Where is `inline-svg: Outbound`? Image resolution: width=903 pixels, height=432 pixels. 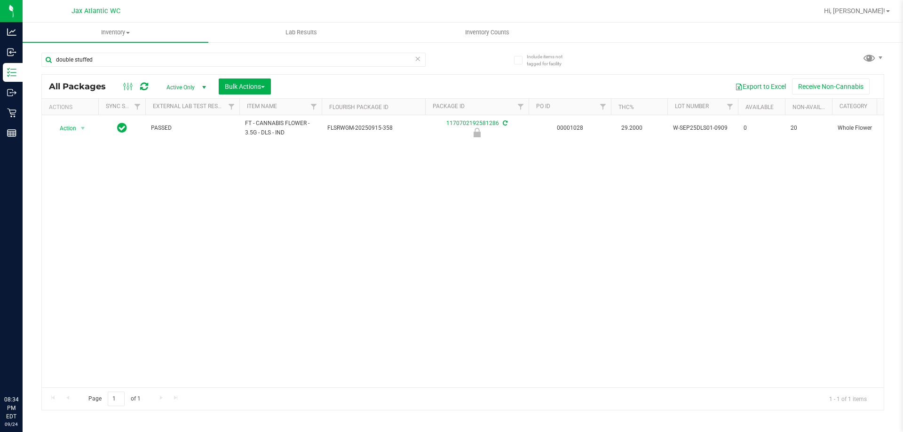 inline-svg: Outbound is located at coordinates (12, 93).